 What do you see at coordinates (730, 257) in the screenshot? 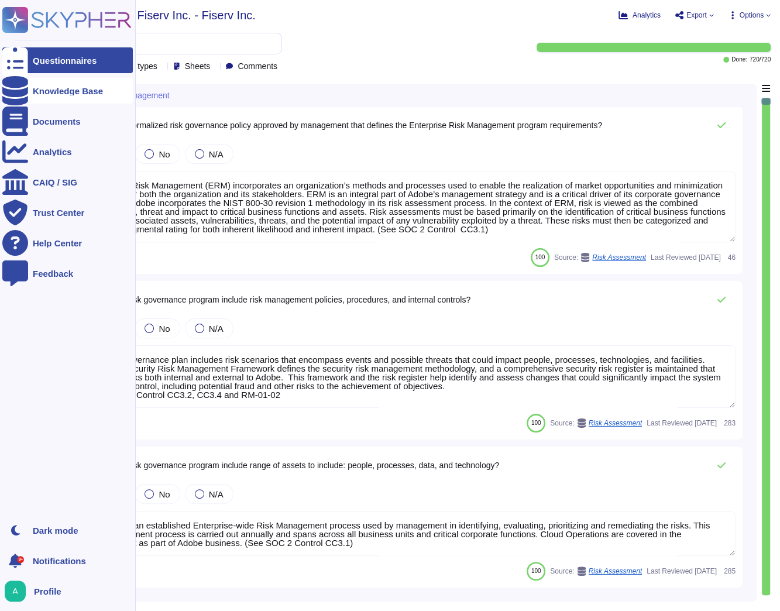
I see `span: 46` at bounding box center [730, 257].